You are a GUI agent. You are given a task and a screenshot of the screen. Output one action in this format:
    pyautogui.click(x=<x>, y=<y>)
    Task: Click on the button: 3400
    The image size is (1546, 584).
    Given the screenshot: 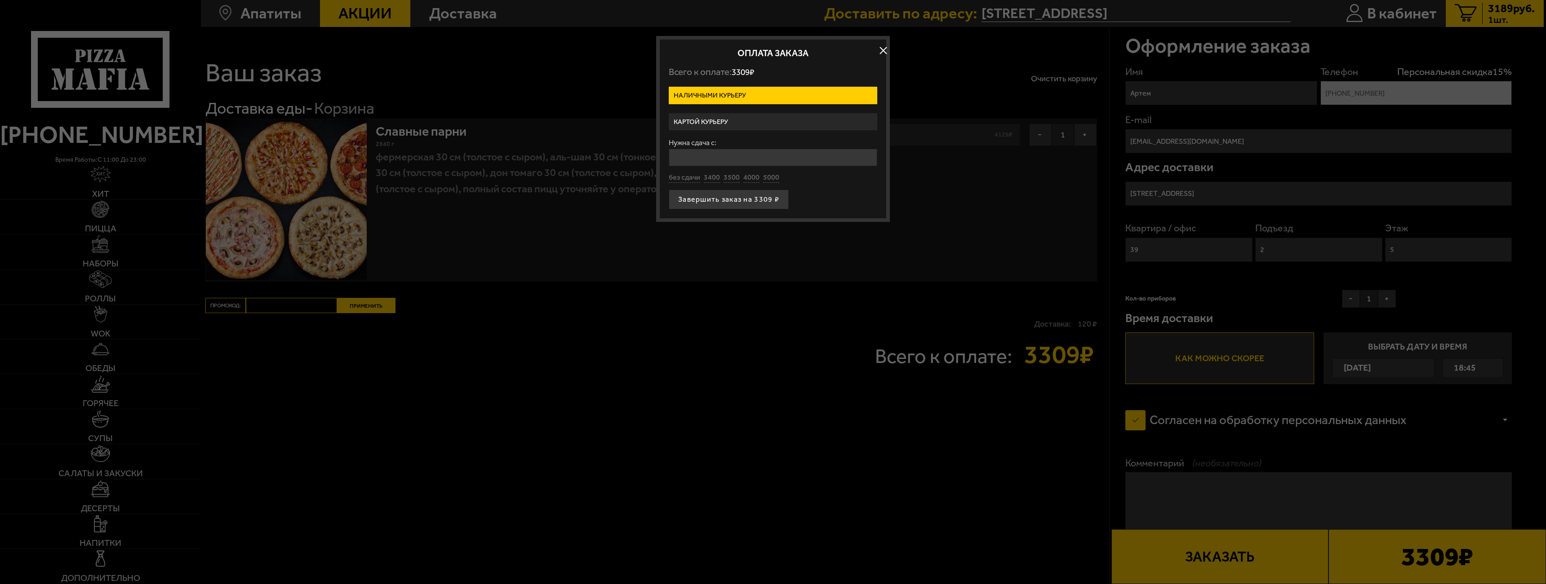 What is the action you would take?
    pyautogui.click(x=712, y=178)
    